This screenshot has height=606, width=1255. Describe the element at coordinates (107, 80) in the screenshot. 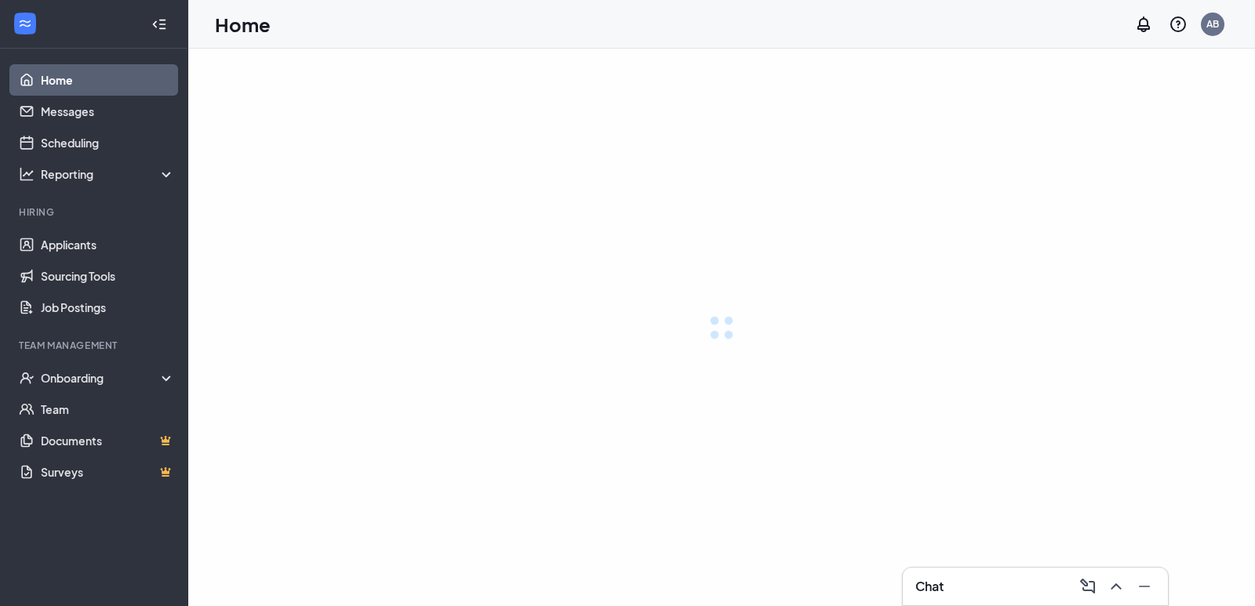

I see `a: Home` at that location.